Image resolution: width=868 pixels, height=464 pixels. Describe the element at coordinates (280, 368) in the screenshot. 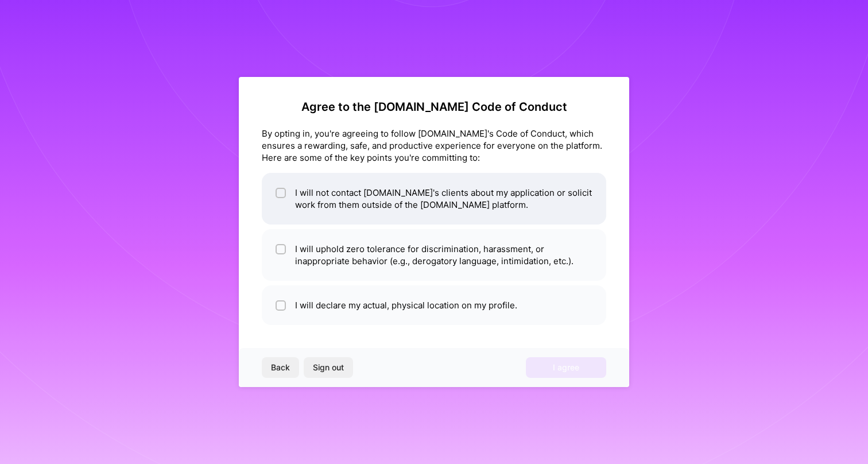

I see `button: Back` at that location.